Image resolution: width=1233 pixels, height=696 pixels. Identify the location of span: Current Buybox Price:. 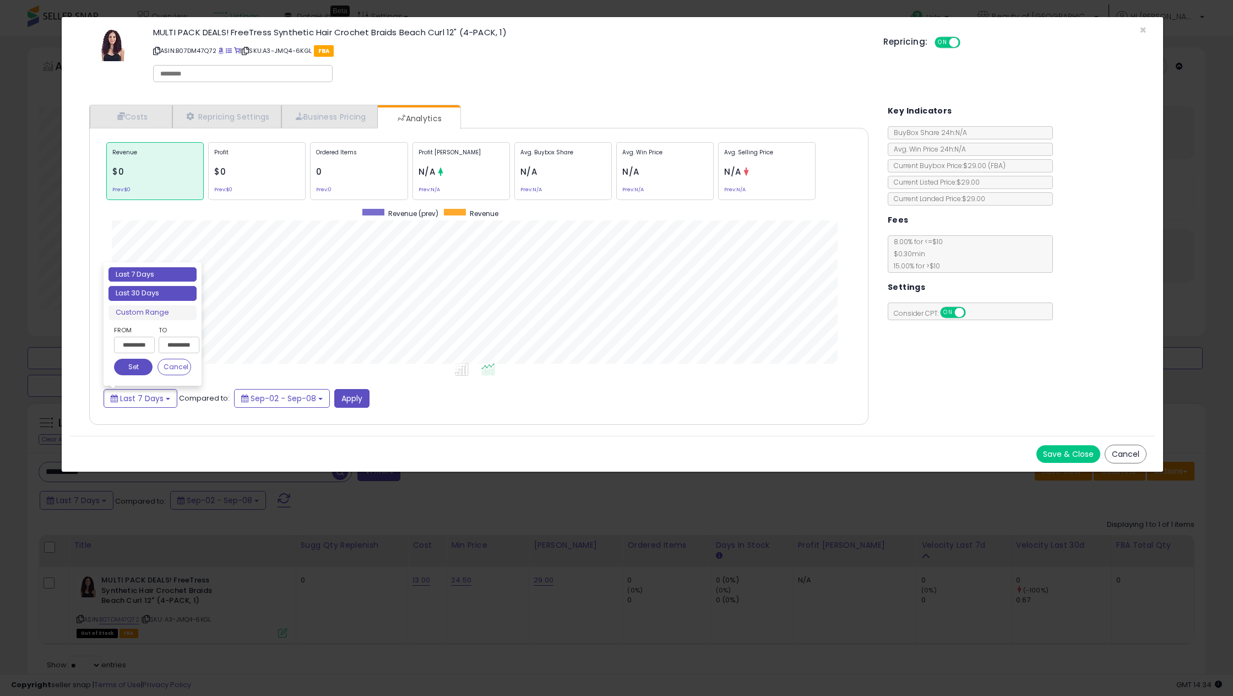
(947, 165).